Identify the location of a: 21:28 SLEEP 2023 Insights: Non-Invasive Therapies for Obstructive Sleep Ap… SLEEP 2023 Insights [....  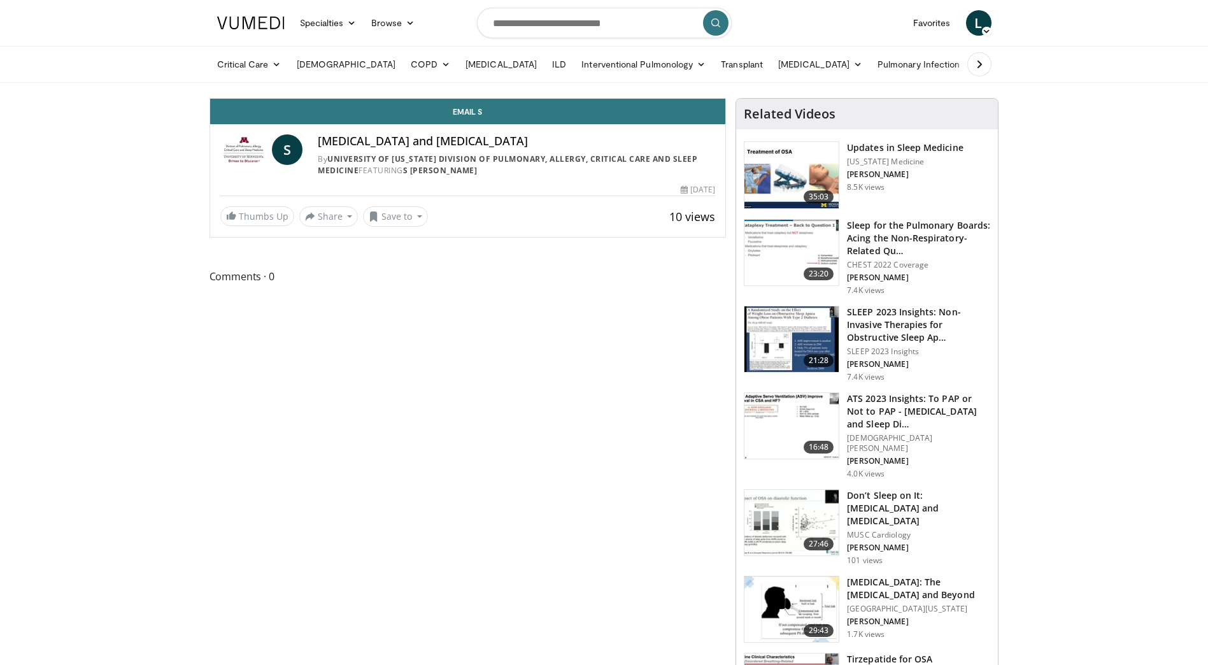
(867, 344).